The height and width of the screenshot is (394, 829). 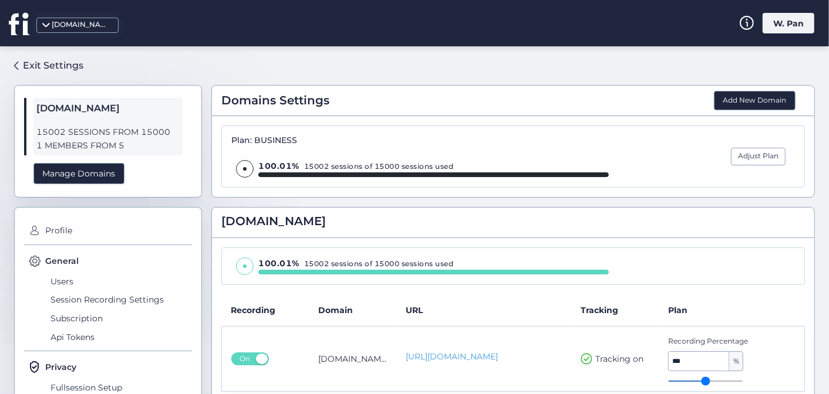 I want to click on div: Exit Settings, so click(x=53, y=65).